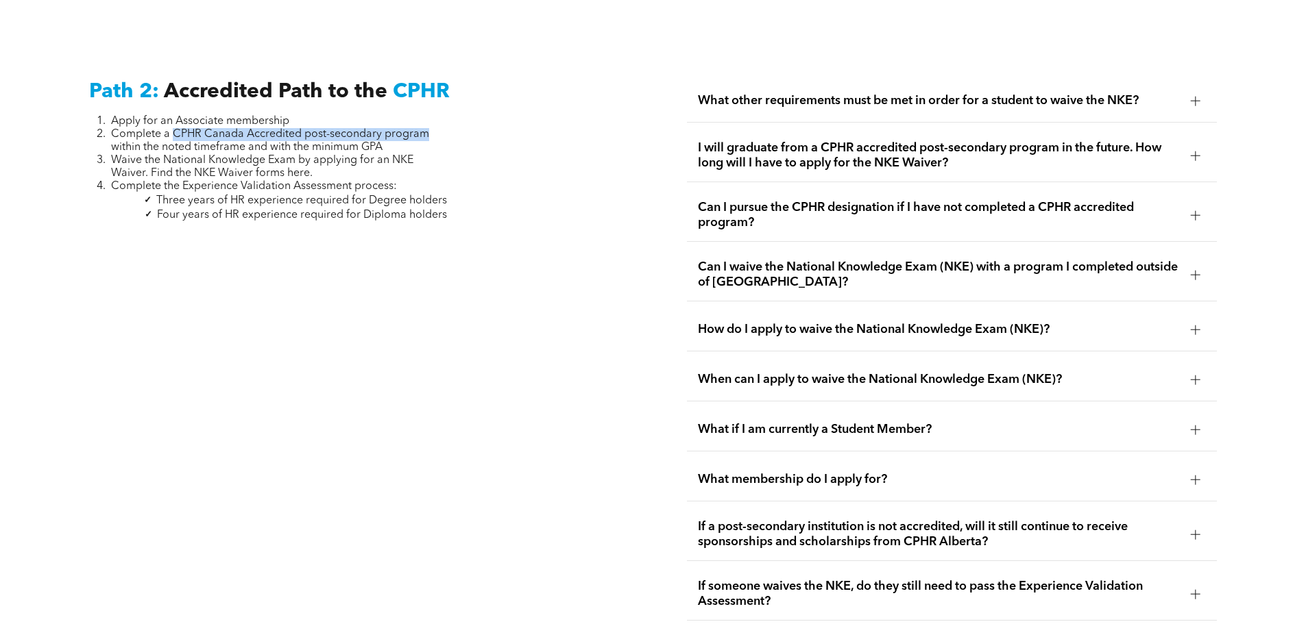  Describe the element at coordinates (938, 215) in the screenshot. I see `span: Can I pursue the CPHR designation if I have not completed a CPHR accredited program?` at that location.